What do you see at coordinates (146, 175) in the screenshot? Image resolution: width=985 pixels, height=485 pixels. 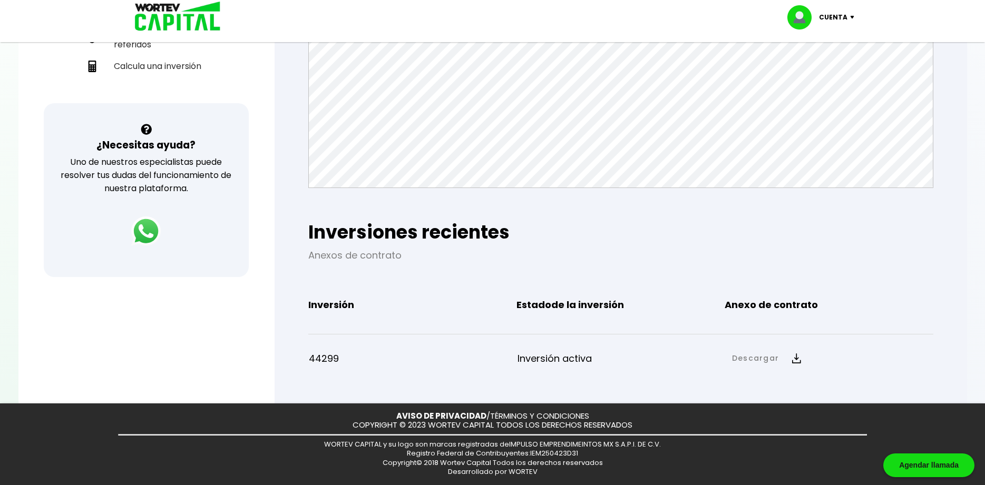 I see `p: Uno de nuestros especialistas puede resolver tus dudas del funcionamiento de nuestra plataforma.` at bounding box center [146, 175].